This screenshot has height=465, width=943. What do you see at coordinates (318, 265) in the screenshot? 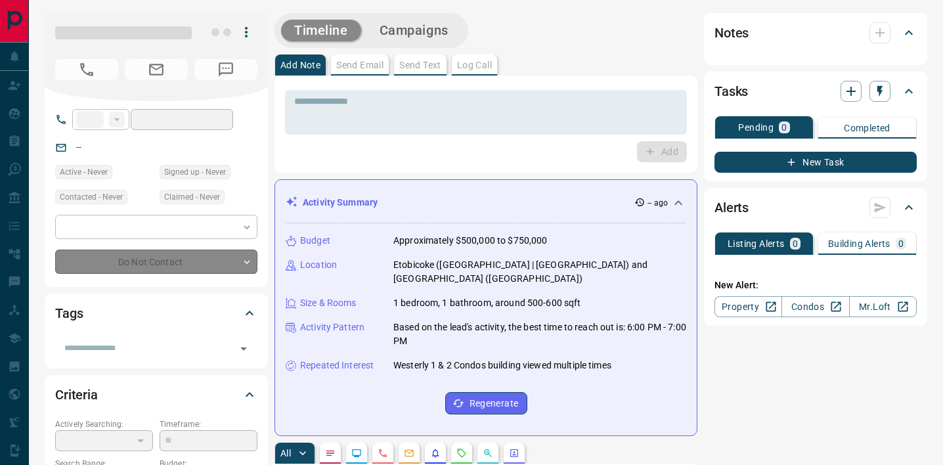
I see `p: Location` at bounding box center [318, 265].